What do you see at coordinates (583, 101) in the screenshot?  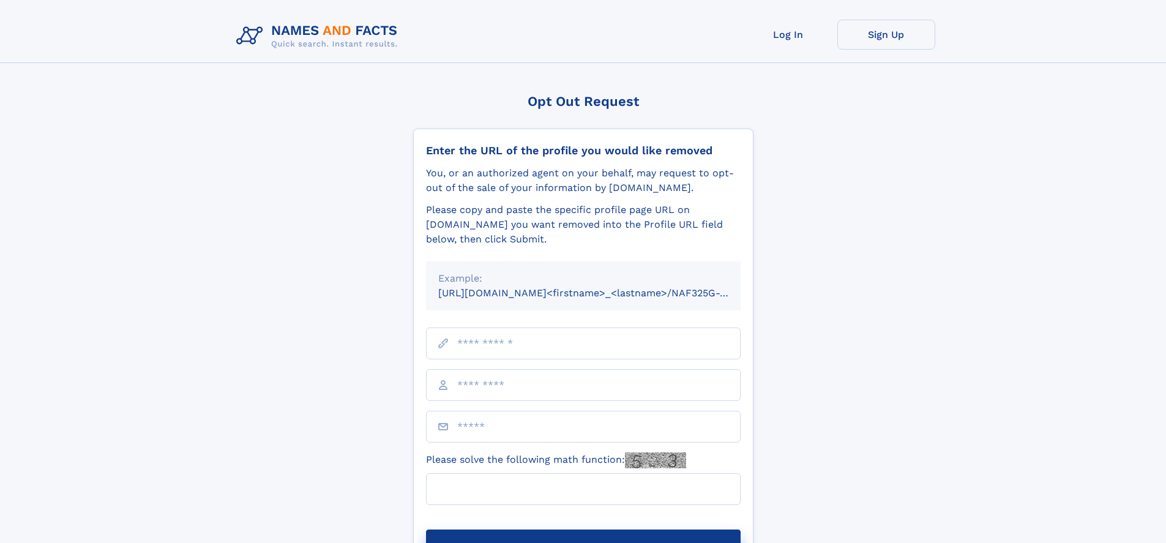 I see `div: Opt Out Request` at bounding box center [583, 101].